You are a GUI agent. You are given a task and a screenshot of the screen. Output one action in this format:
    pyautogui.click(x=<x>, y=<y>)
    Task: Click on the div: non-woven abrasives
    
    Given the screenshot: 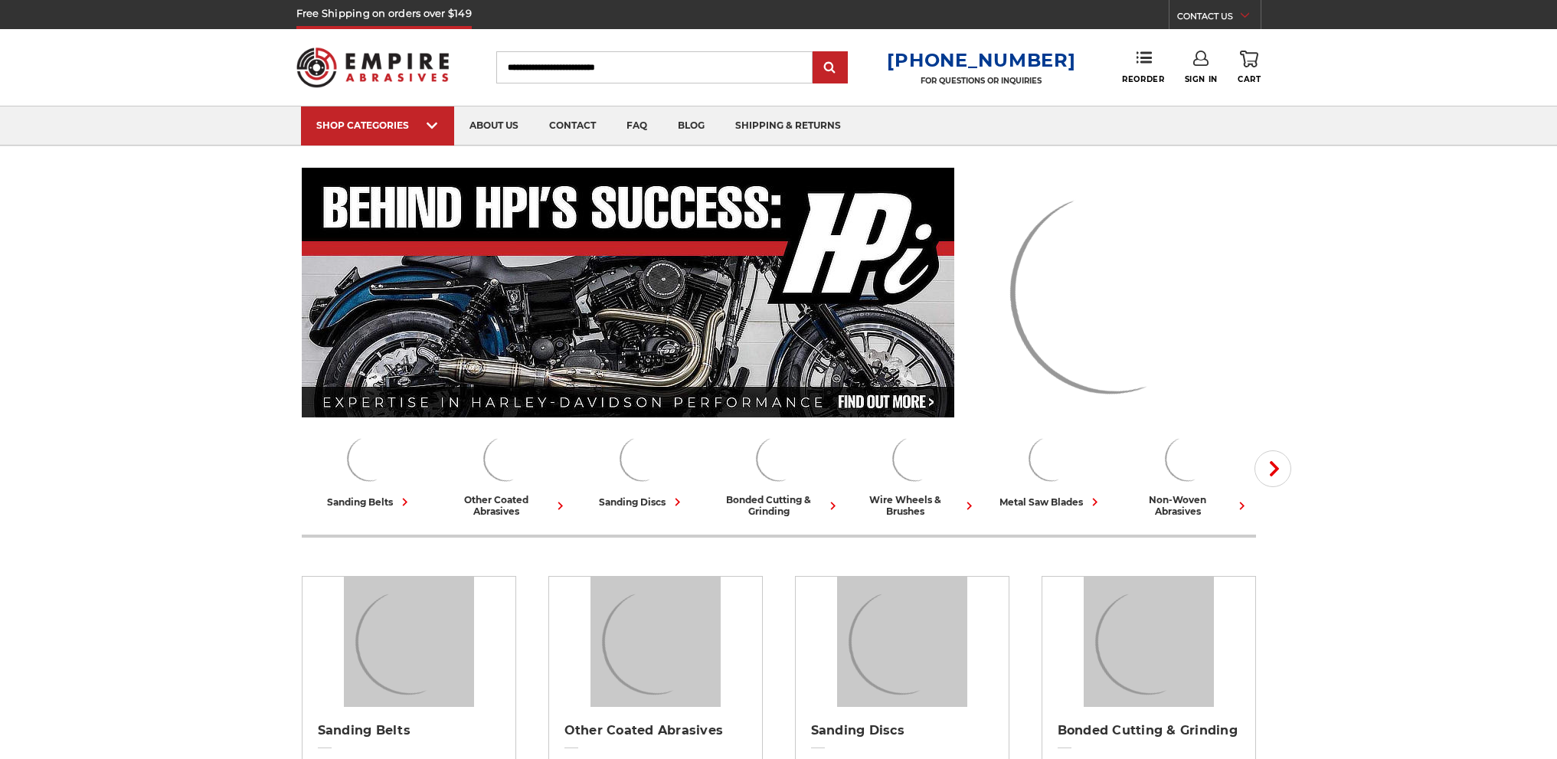 What is the action you would take?
    pyautogui.click(x=1188, y=505)
    